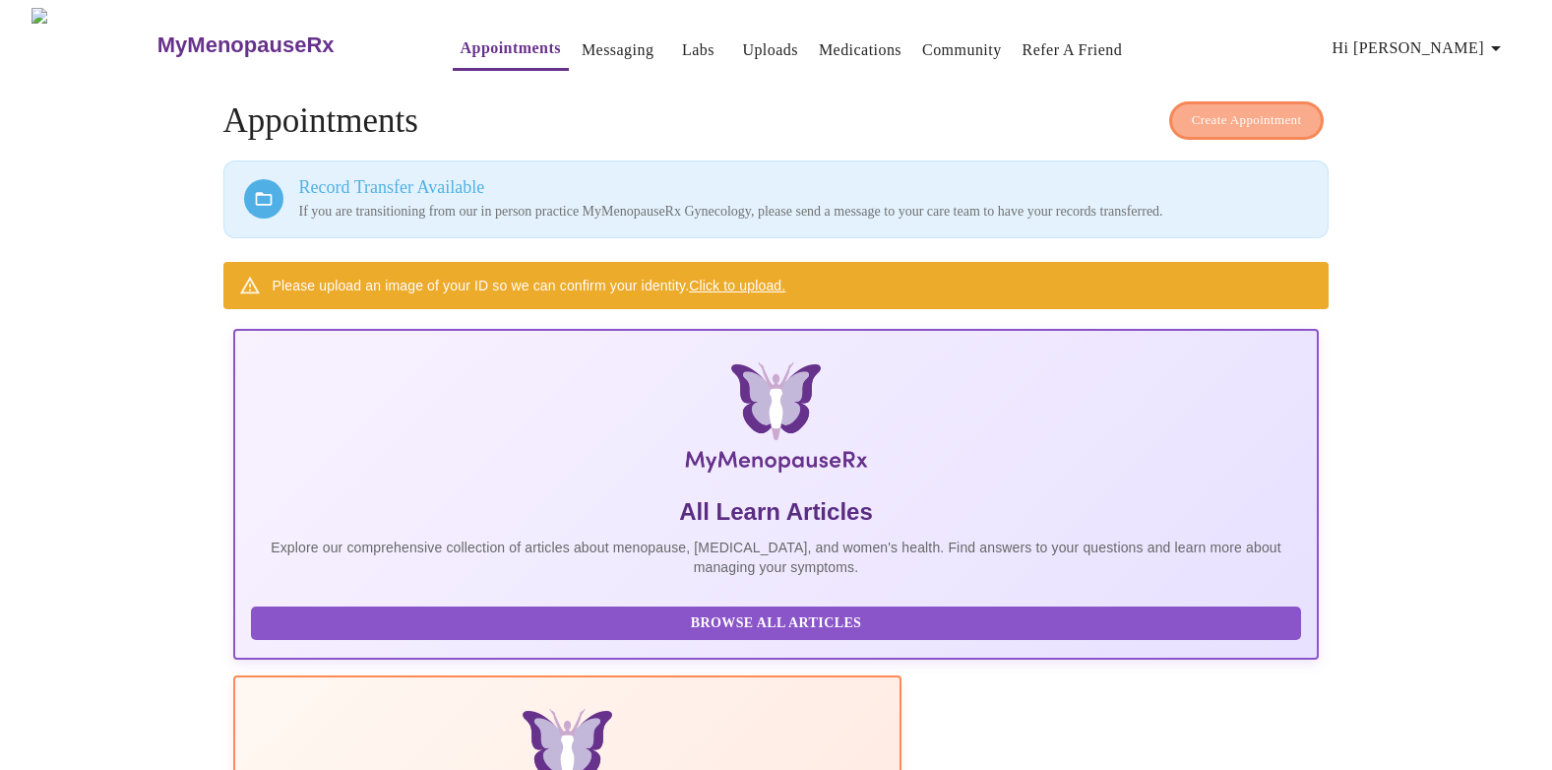  Describe the element at coordinates (804, 212) in the screenshot. I see `p: If you are transitioning from our in person practice MyMenopauseRx Gynecology, please send a mess...` at that location.